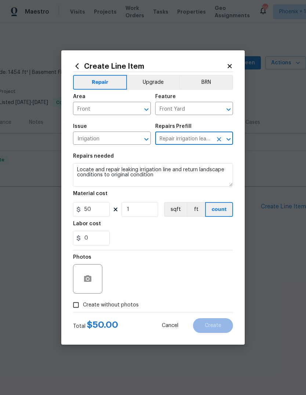 The image size is (306, 395). What do you see at coordinates (80, 126) in the screenshot?
I see `h5: Issue` at bounding box center [80, 126].